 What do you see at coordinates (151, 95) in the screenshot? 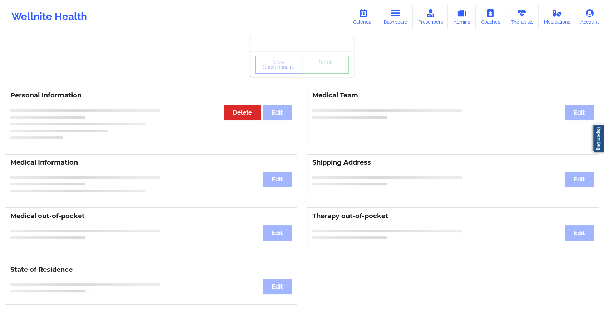
I see `h3: Personal Information` at bounding box center [151, 95].